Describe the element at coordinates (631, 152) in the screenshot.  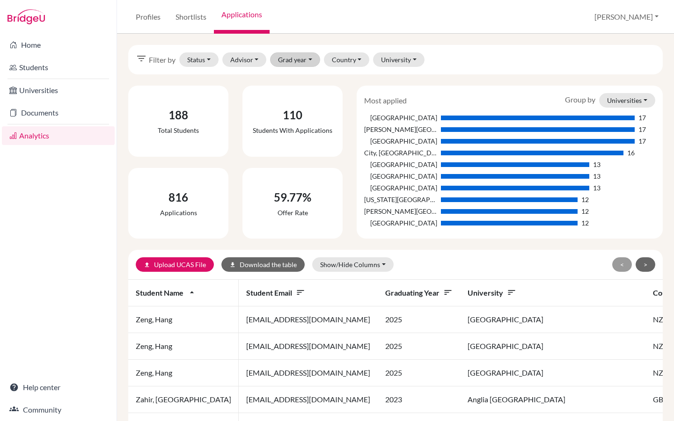
I see `div: 16` at that location.